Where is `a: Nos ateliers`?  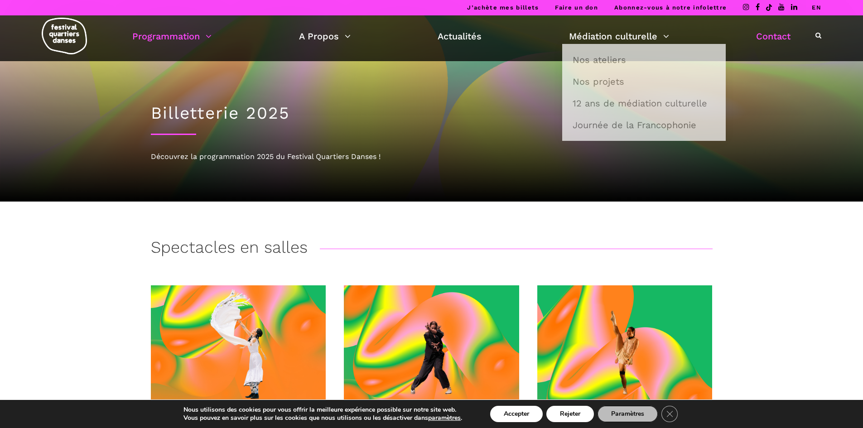 a: Nos ateliers is located at coordinates (644, 60).